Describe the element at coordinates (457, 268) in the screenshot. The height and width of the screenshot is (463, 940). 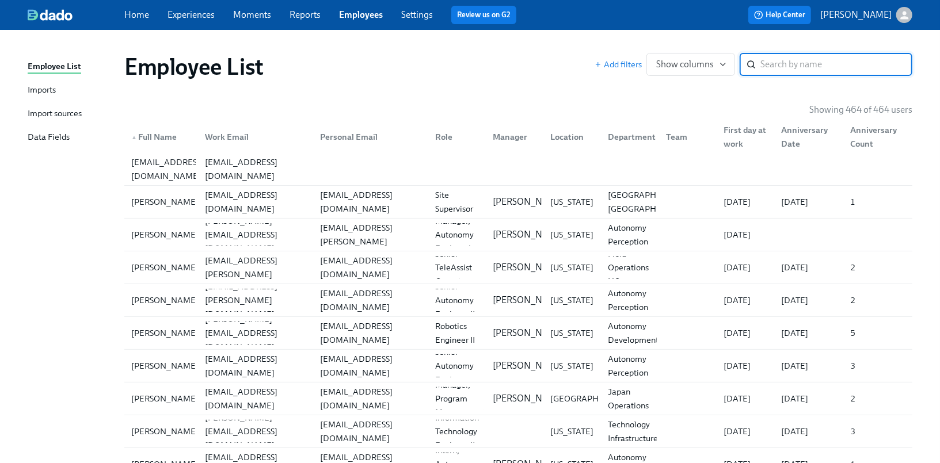
I see `div: Senior TeleAssist Operator` at that location.